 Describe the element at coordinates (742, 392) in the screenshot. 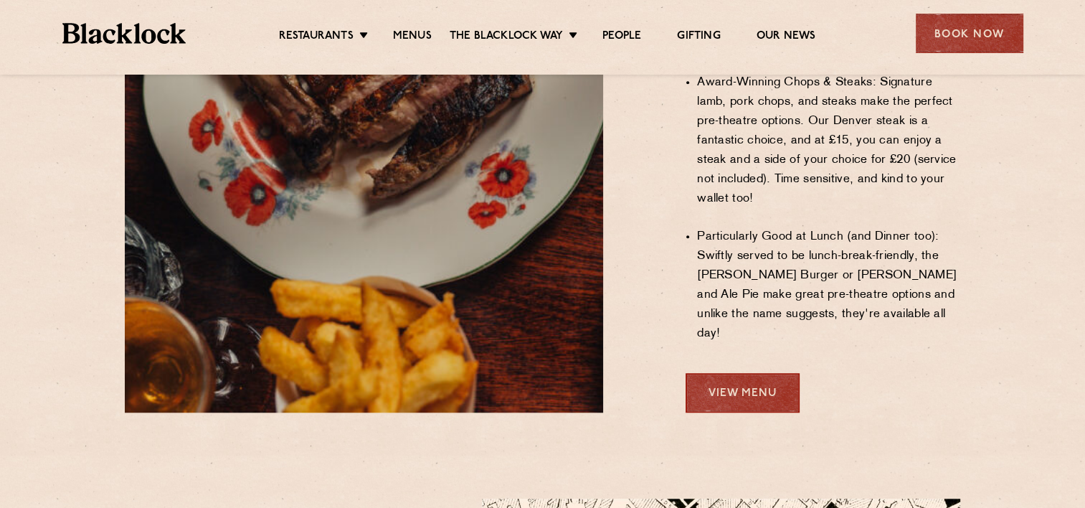

I see `a: View Menu` at that location.